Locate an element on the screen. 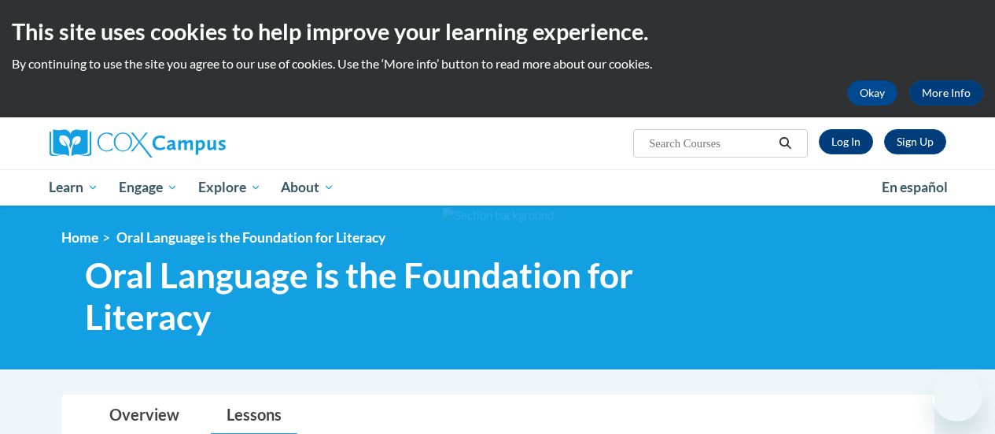  h2: This site uses cookies to help improve your learning experience. is located at coordinates (497, 31).